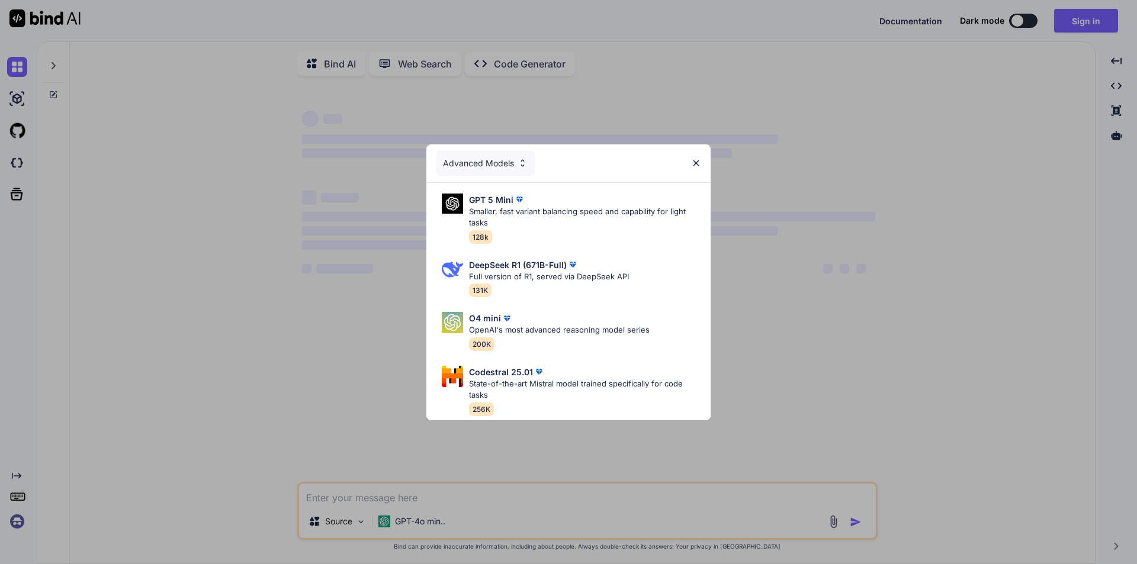  What do you see at coordinates (481, 409) in the screenshot?
I see `span: 256K` at bounding box center [481, 409].